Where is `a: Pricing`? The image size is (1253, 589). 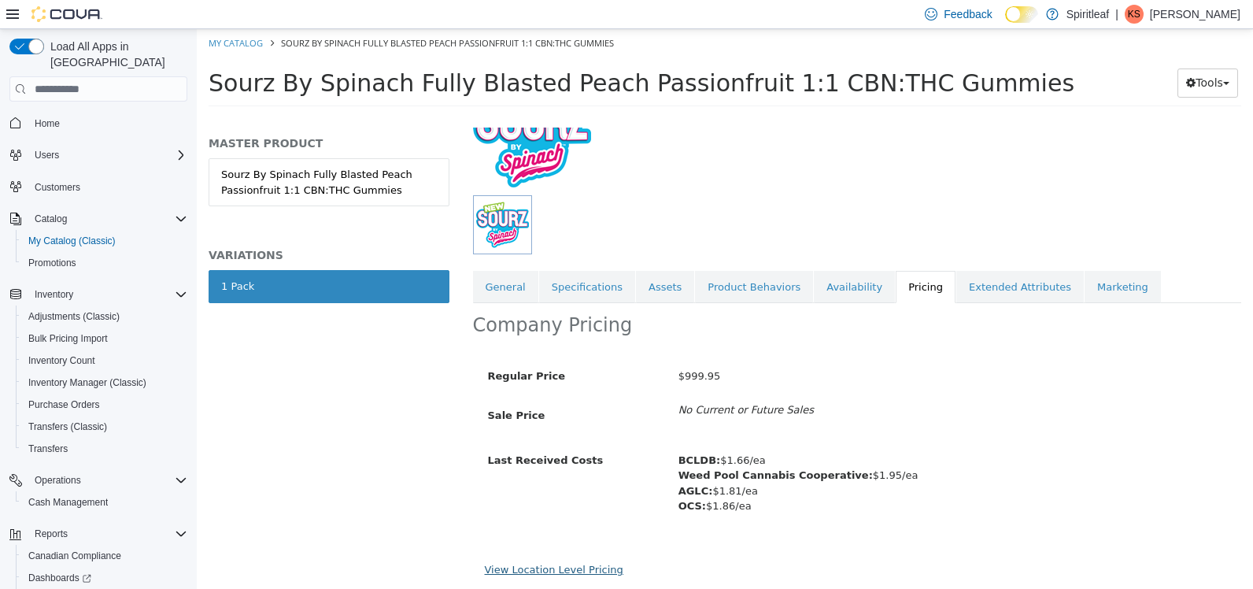 a: Pricing is located at coordinates (729, 258).